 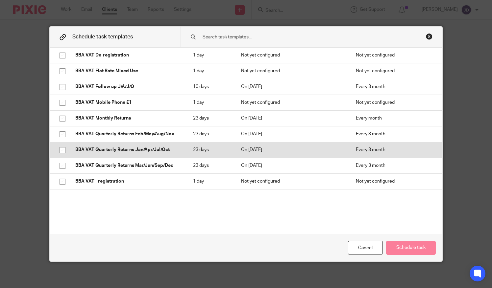 What do you see at coordinates (410, 248) in the screenshot?
I see `button: Schedule task` at bounding box center [410, 248].